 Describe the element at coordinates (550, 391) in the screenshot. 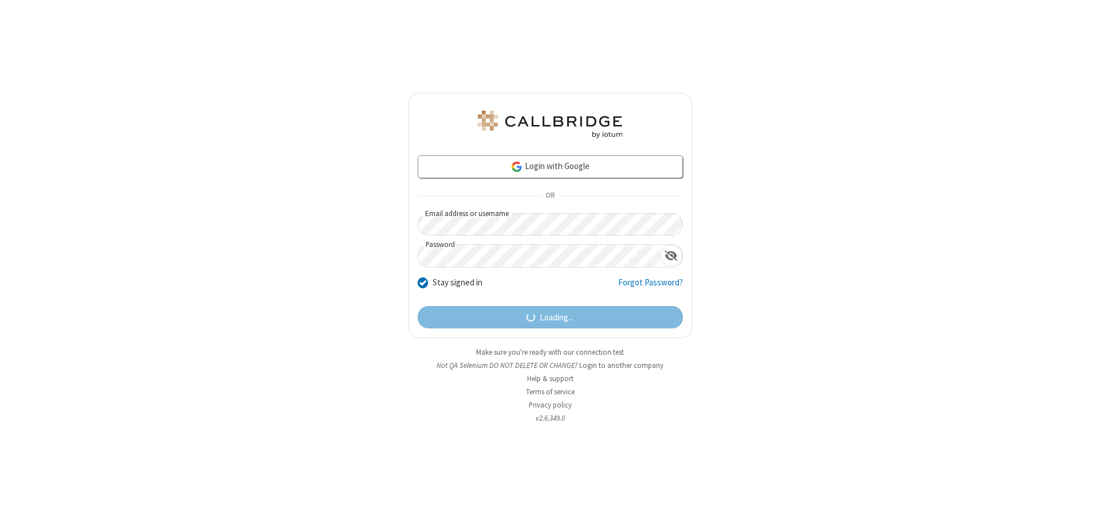

I see `a: Terms of service` at that location.